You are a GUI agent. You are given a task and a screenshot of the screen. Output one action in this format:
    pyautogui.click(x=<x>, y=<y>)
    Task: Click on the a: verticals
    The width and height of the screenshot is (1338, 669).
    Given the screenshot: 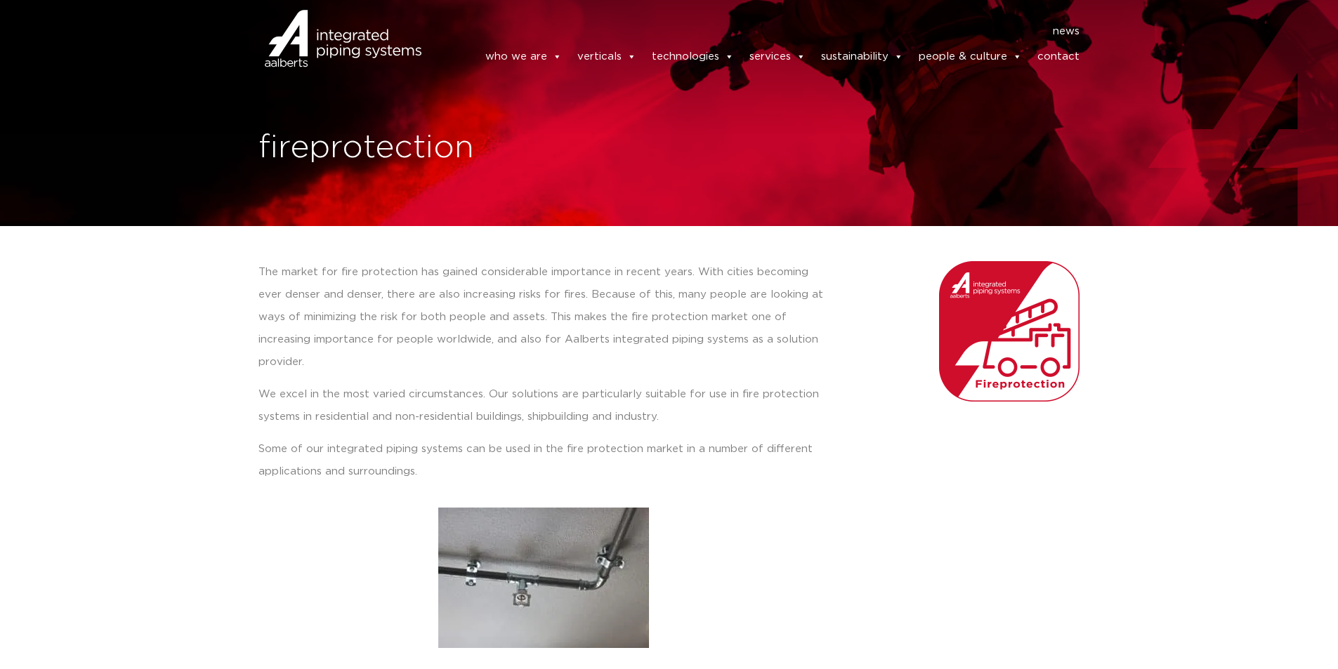 What is the action you would take?
    pyautogui.click(x=607, y=57)
    